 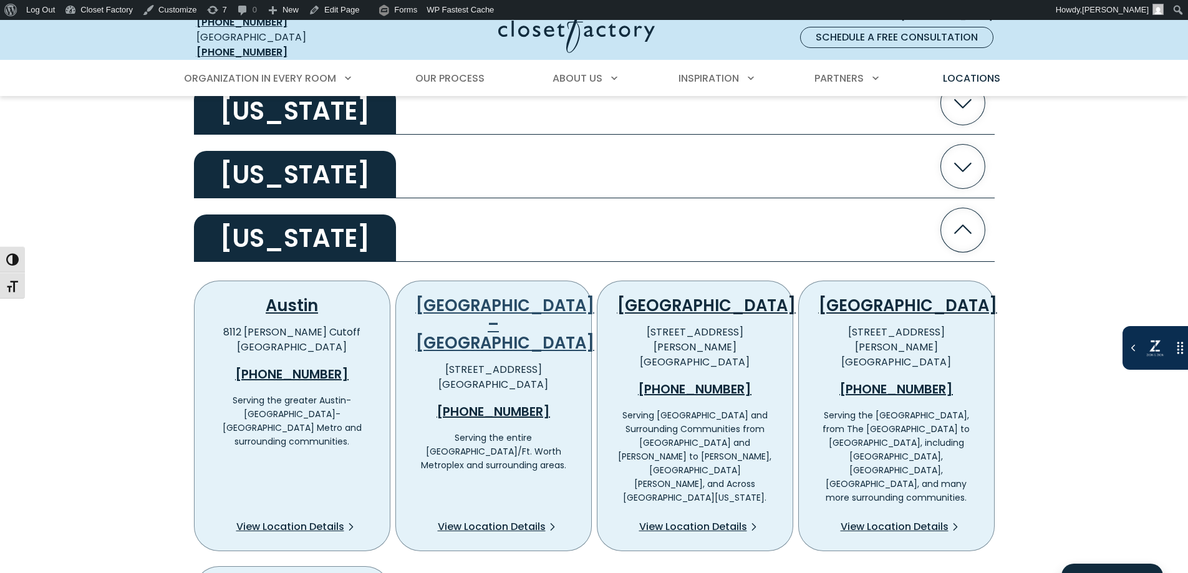 I want to click on span: Inspiration, so click(x=709, y=78).